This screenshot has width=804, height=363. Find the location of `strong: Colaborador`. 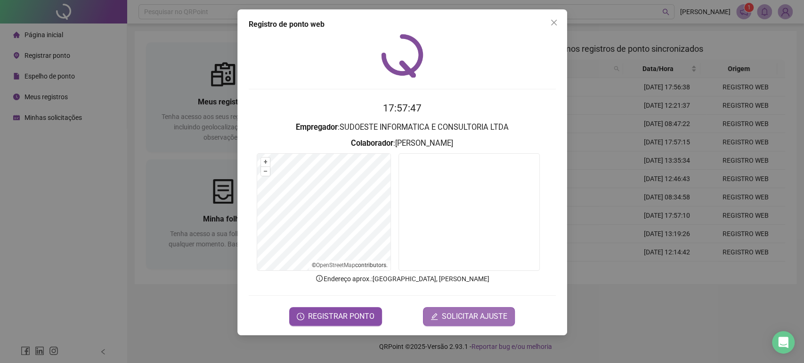

strong: Colaborador is located at coordinates (372, 143).